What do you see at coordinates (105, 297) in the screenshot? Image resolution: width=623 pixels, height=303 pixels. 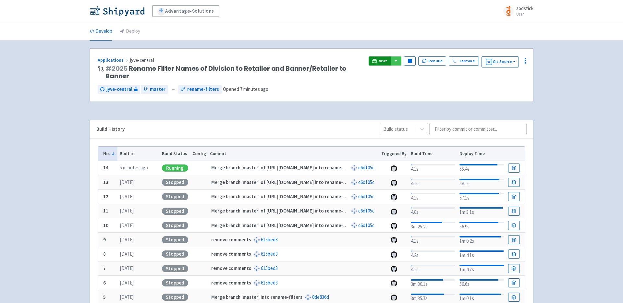 I see `b: 5` at bounding box center [105, 297].